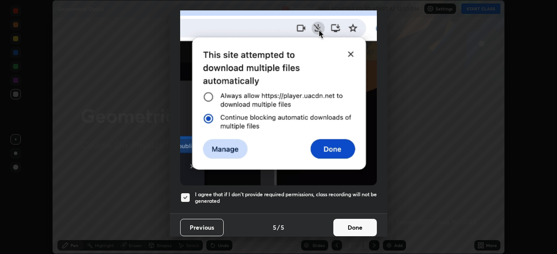  What do you see at coordinates (355, 228) in the screenshot?
I see `button: Done` at bounding box center [355, 228].